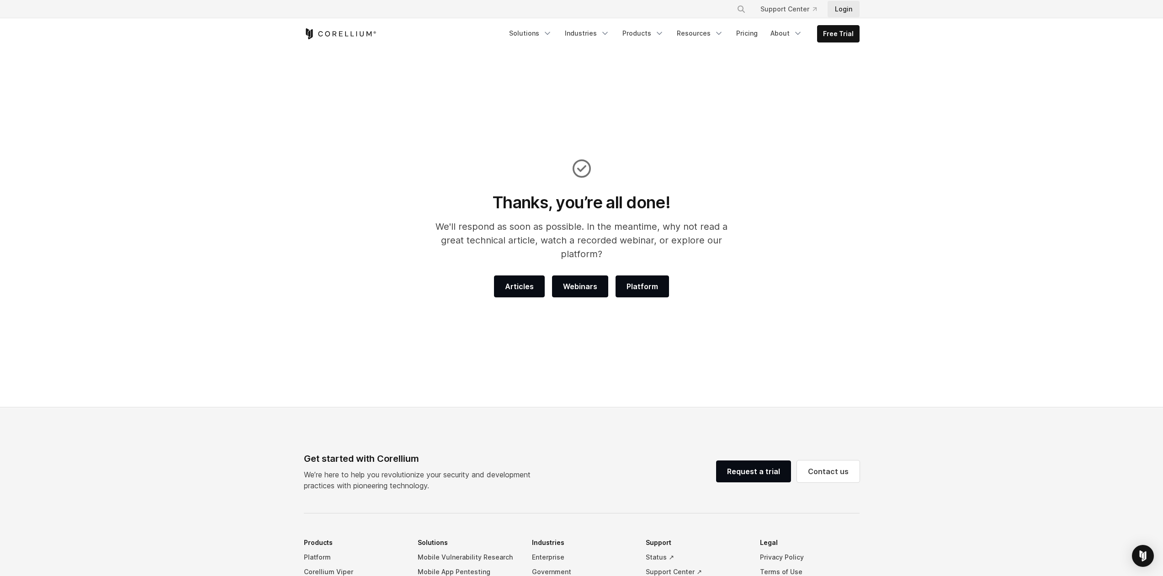  What do you see at coordinates (421, 480) in the screenshot?
I see `p: We’re here to help you revolutionize your security and development practices with pioneering tech...` at bounding box center [421, 480].